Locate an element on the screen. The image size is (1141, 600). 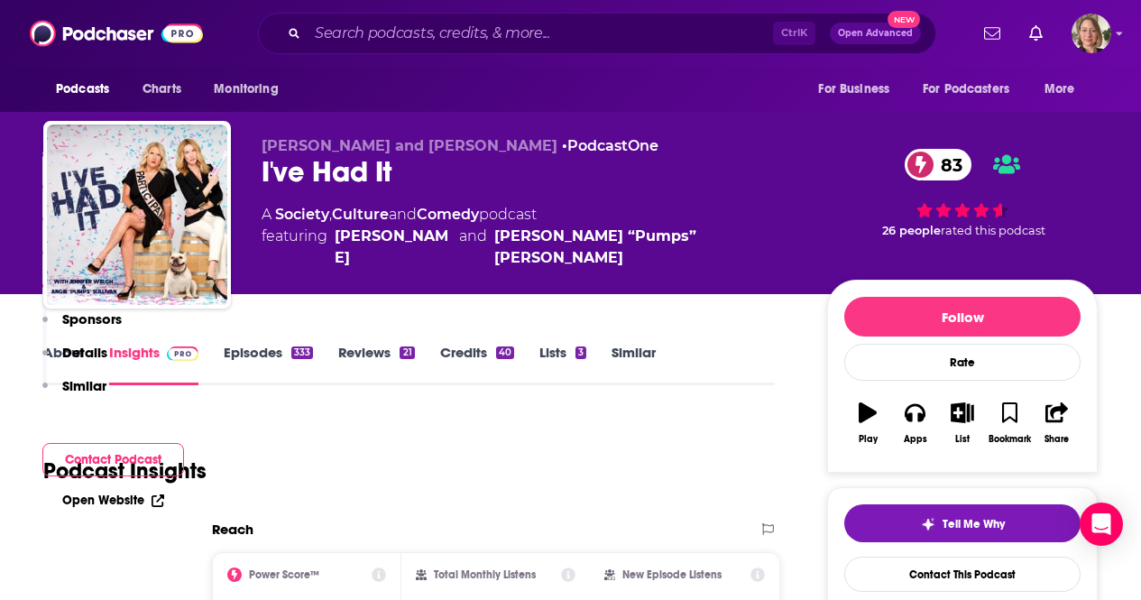
div: 21 is located at coordinates (407, 353).